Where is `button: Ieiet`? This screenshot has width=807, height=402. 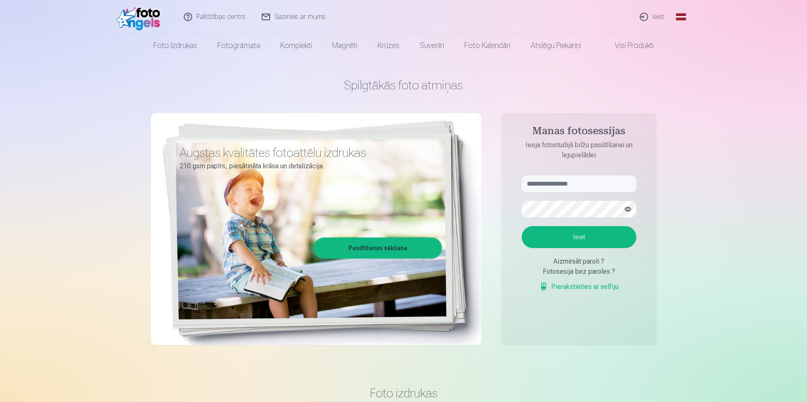
button: Ieiet is located at coordinates (579, 237).